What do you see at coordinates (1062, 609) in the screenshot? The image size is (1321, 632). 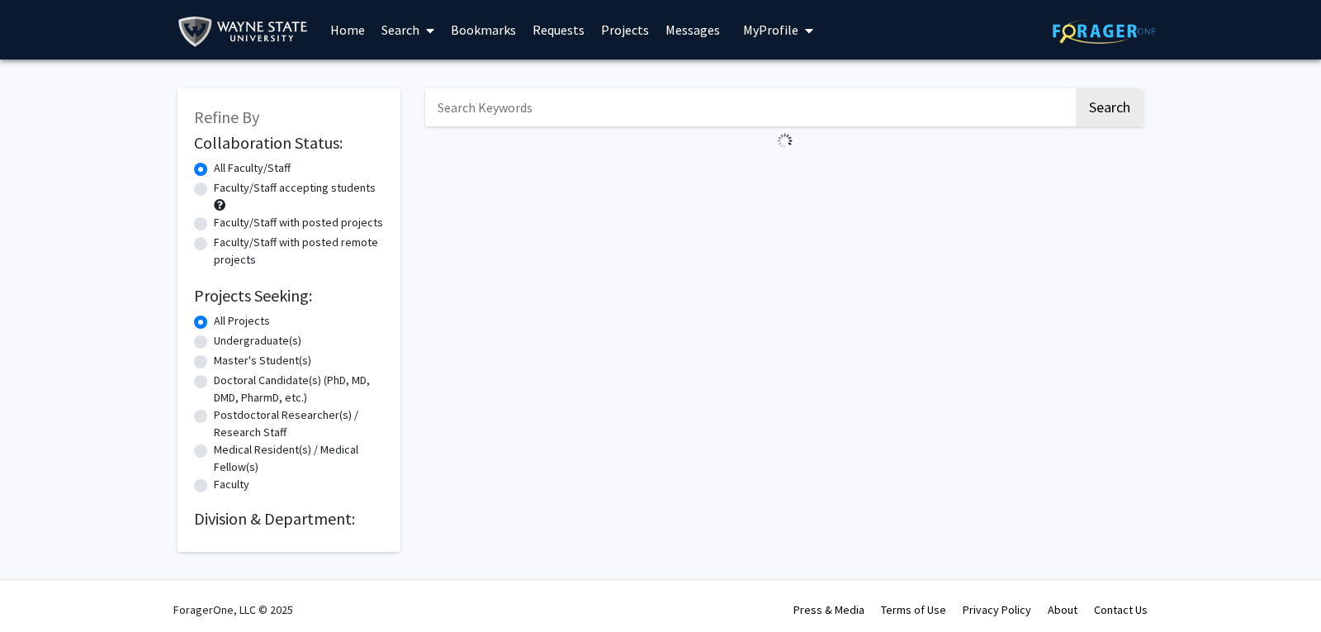 I see `a: About` at bounding box center [1062, 609].